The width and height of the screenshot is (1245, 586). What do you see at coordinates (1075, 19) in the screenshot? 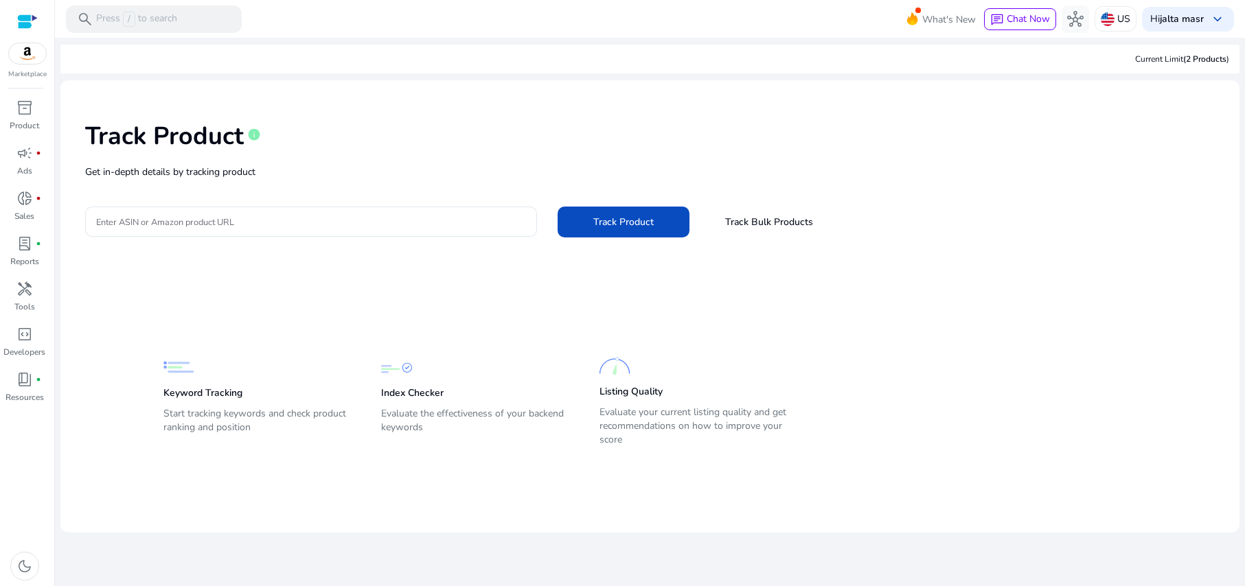
I see `span: hub` at bounding box center [1075, 19].